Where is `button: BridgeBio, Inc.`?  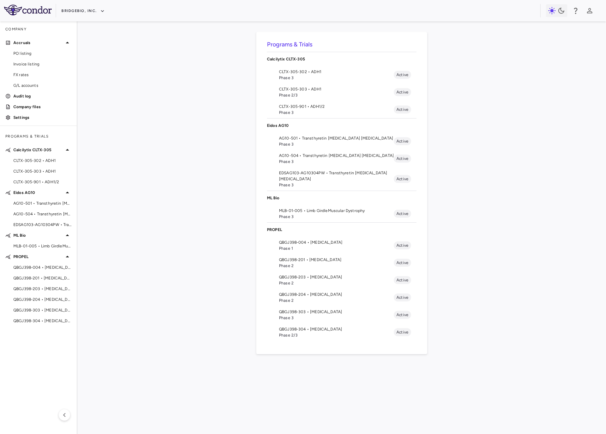 button: BridgeBio, Inc. is located at coordinates (83, 11).